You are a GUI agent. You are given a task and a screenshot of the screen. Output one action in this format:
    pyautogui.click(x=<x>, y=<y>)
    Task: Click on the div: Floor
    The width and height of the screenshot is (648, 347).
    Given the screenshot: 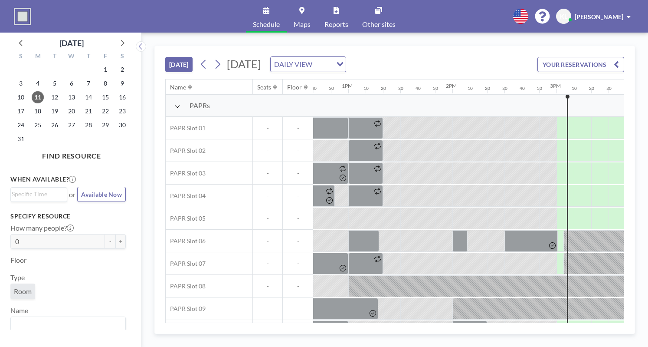 What is the action you would take?
    pyautogui.click(x=295, y=87)
    